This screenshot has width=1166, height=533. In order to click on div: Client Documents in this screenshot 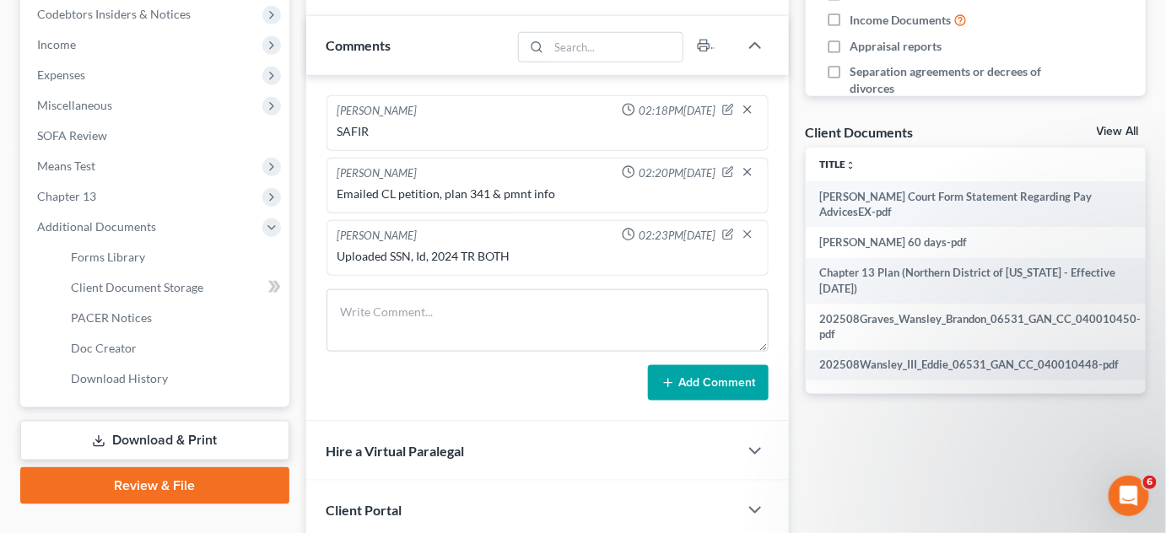, I will do `click(860, 132)`.